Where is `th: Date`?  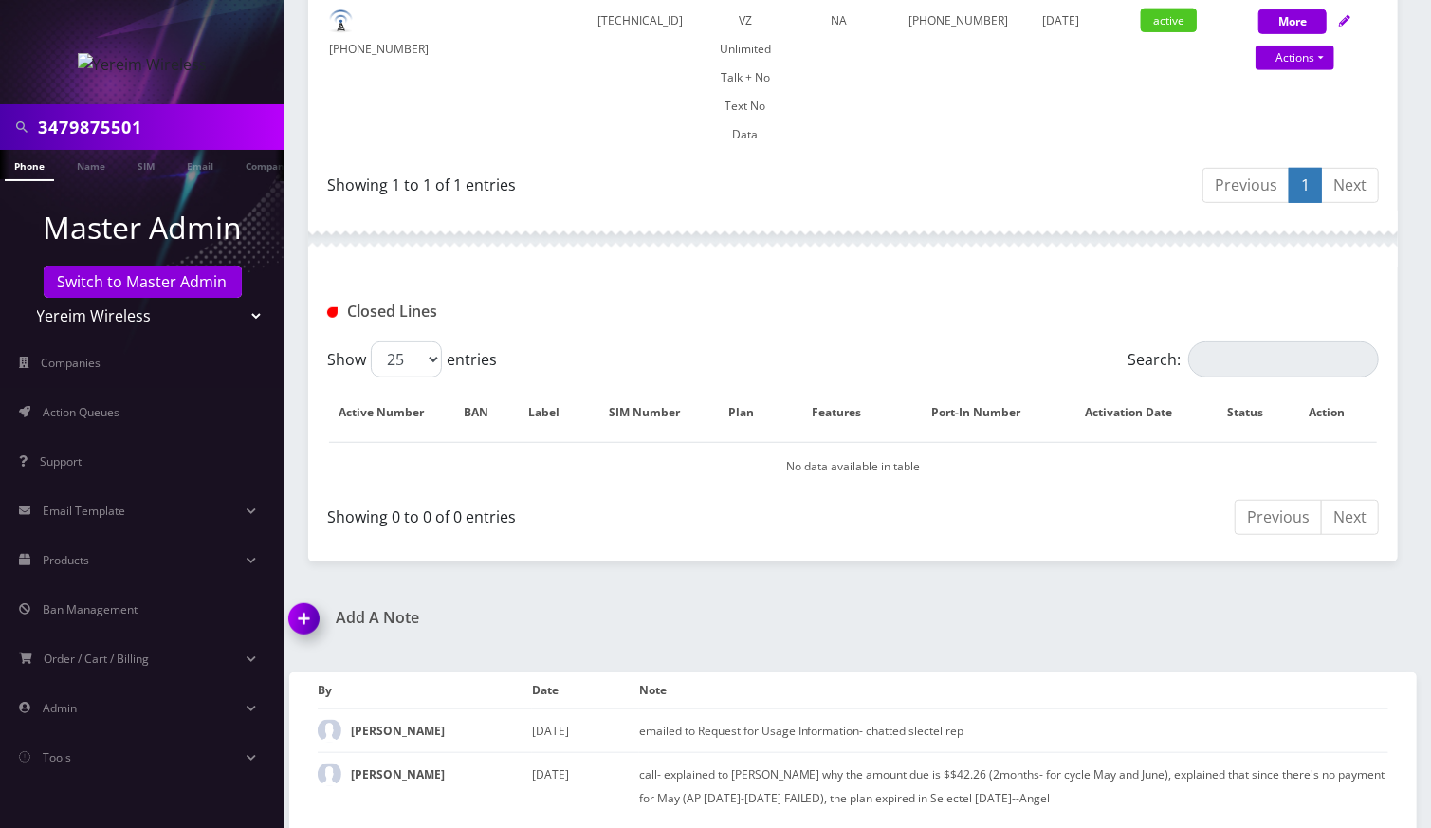
th: Date is located at coordinates (585, 691).